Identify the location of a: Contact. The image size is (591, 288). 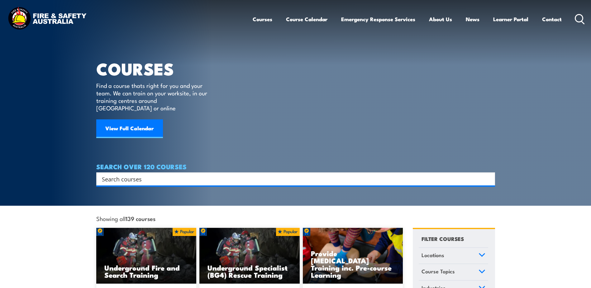
(552, 19).